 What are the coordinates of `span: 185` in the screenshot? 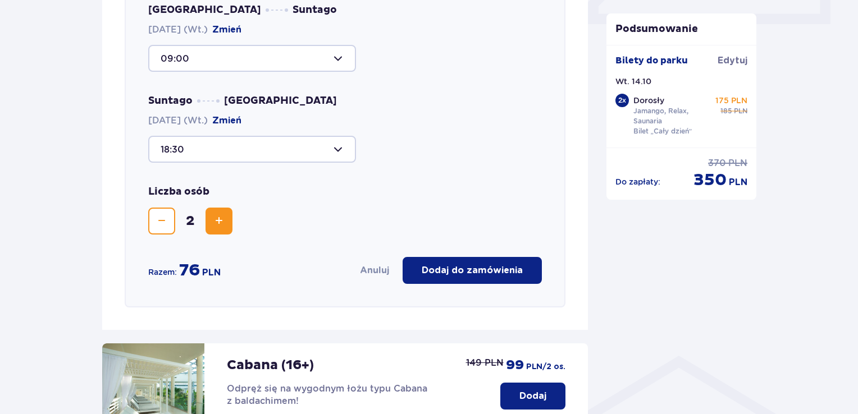 It's located at (726, 111).